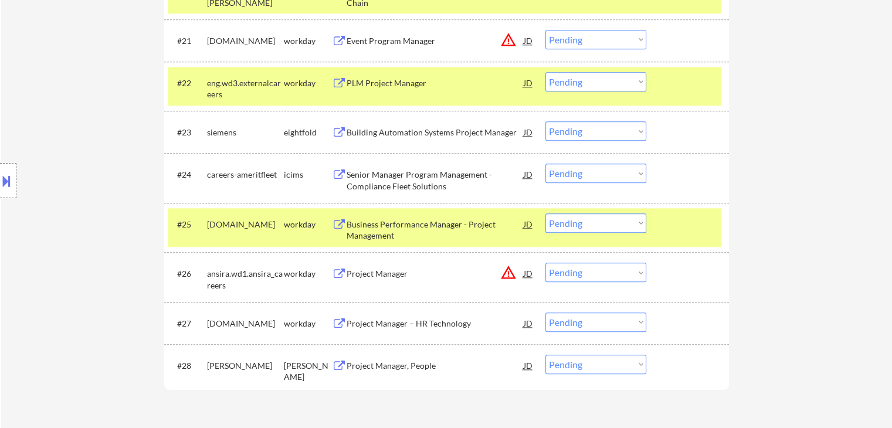 This screenshot has height=428, width=892. What do you see at coordinates (435, 83) in the screenshot?
I see `div: PLM Project Manager` at bounding box center [435, 83].